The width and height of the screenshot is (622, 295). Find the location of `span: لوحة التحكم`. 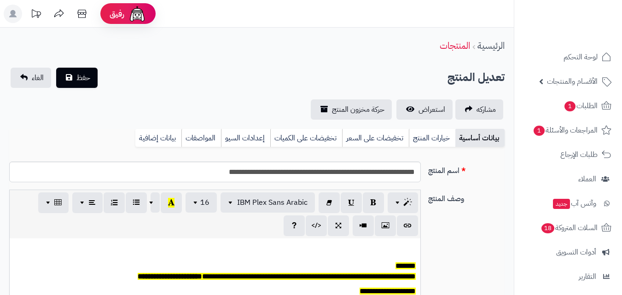

span: لوحة التحكم is located at coordinates (581, 57).